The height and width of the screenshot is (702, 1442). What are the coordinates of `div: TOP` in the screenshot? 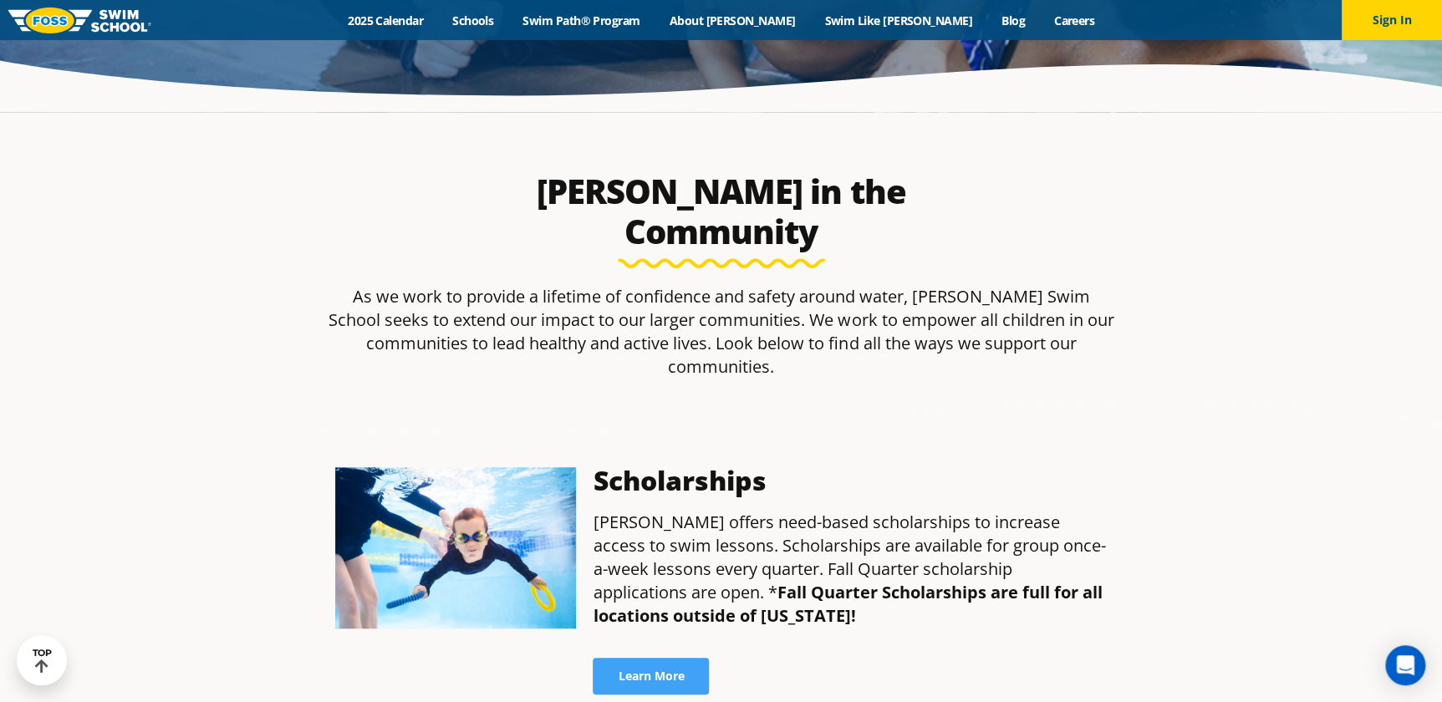 It's located at (42, 660).